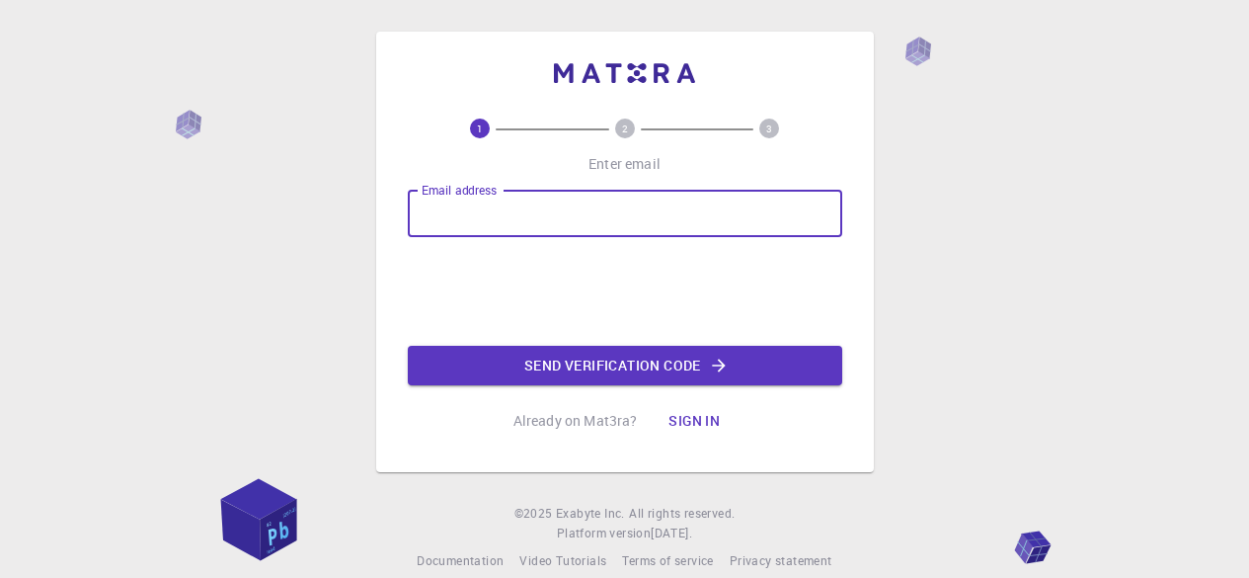 This screenshot has width=1249, height=578. I want to click on a: Exabyte Inc., so click(590, 513).